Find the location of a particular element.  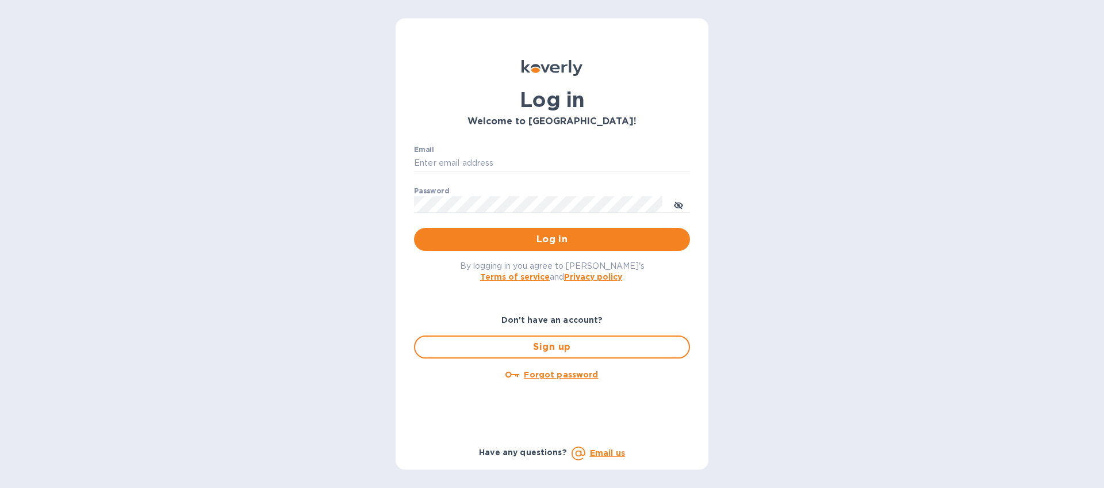

a: Privacy policy is located at coordinates (593, 277).